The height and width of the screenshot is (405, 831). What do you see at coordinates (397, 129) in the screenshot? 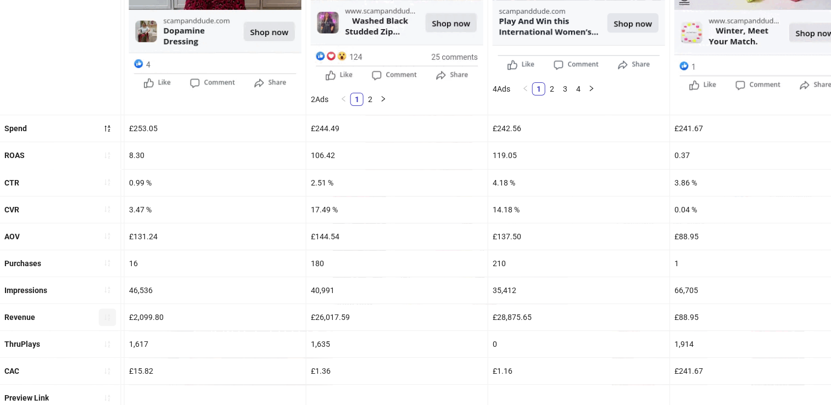
I see `div: £244.49` at bounding box center [397, 129].